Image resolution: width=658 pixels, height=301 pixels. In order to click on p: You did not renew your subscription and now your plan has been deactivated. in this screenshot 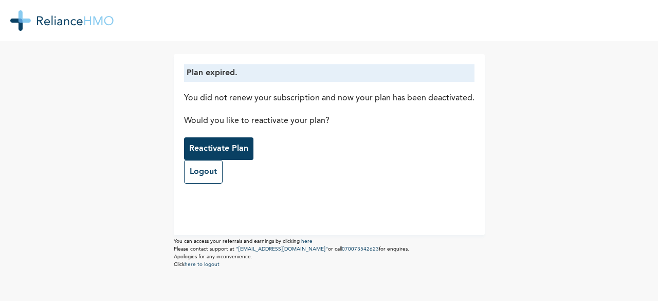, I will do `click(329, 98)`.